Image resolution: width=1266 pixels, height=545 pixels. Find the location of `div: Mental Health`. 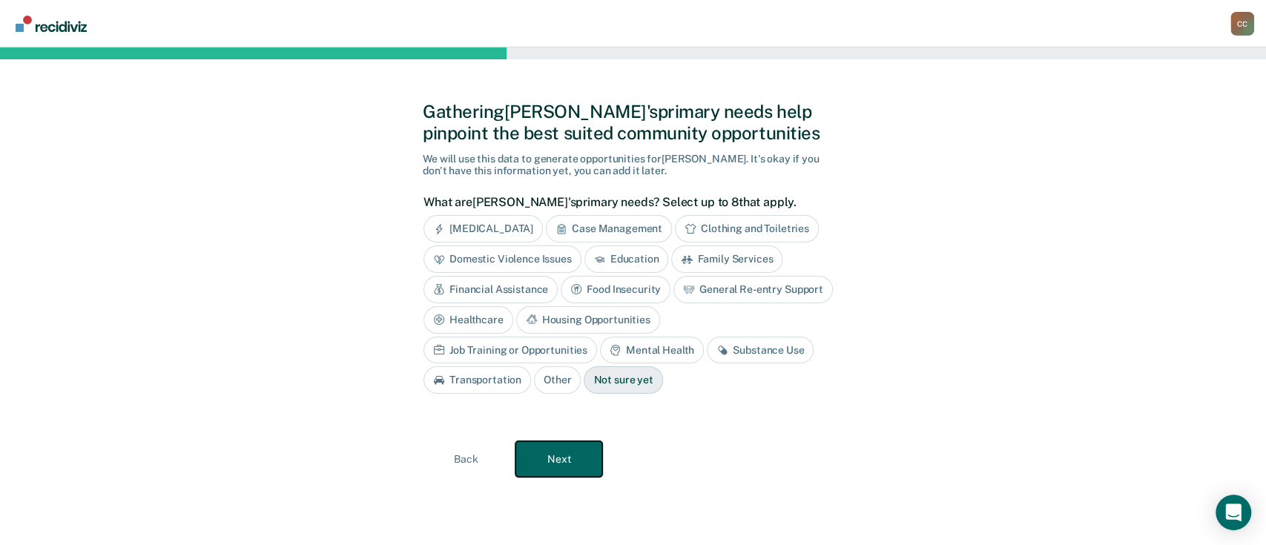

div: Mental Health is located at coordinates (652, 350).